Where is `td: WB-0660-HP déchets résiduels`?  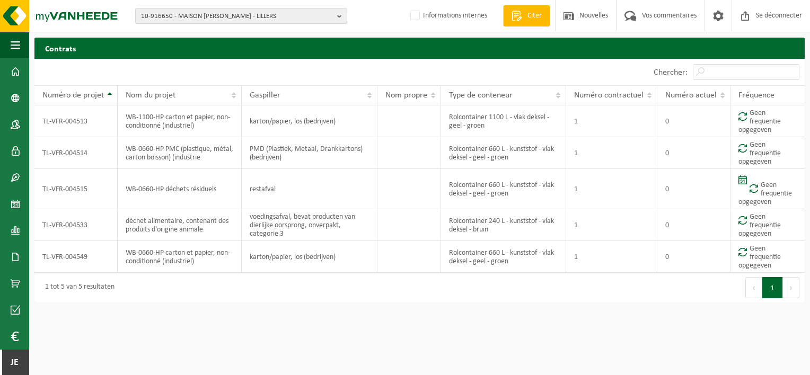 td: WB-0660-HP déchets résiduels is located at coordinates (180, 189).